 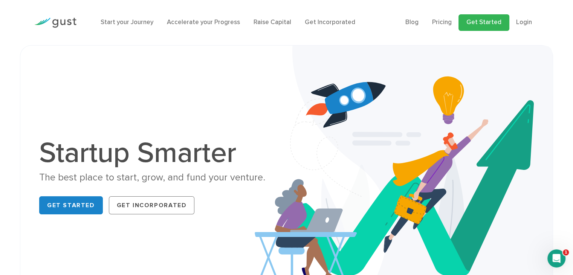 What do you see at coordinates (203, 22) in the screenshot?
I see `a: Accelerate your Progress` at bounding box center [203, 22].